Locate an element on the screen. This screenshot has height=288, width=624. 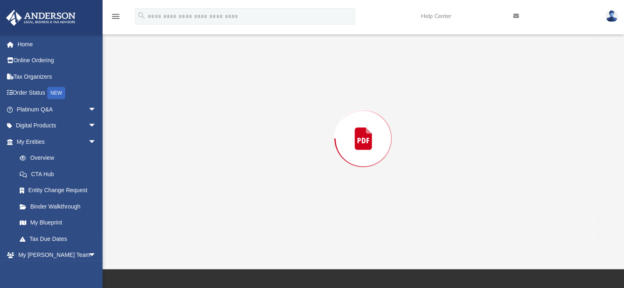
i: menu is located at coordinates (116, 16).